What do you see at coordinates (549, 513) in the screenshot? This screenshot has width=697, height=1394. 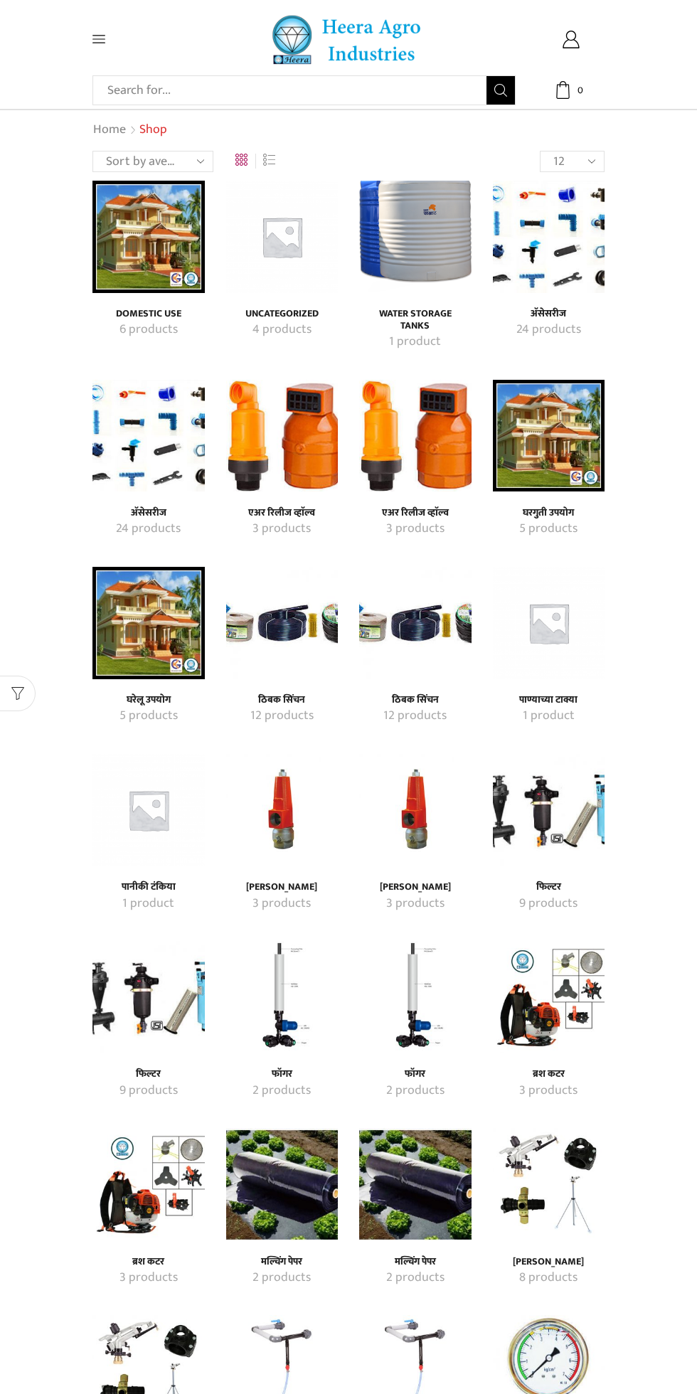 I see `h4: घरगुती उपयोग` at bounding box center [549, 513].